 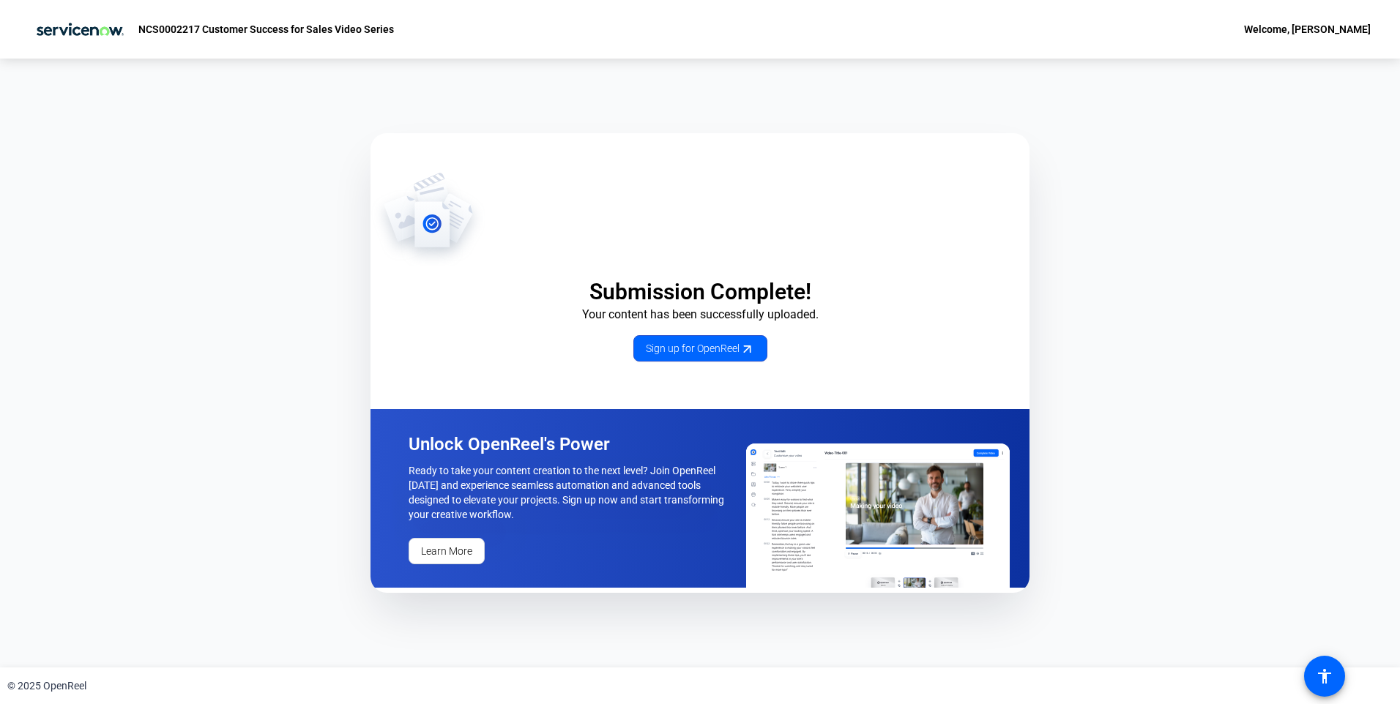 I want to click on a: Sign up for OpenReel, so click(x=700, y=348).